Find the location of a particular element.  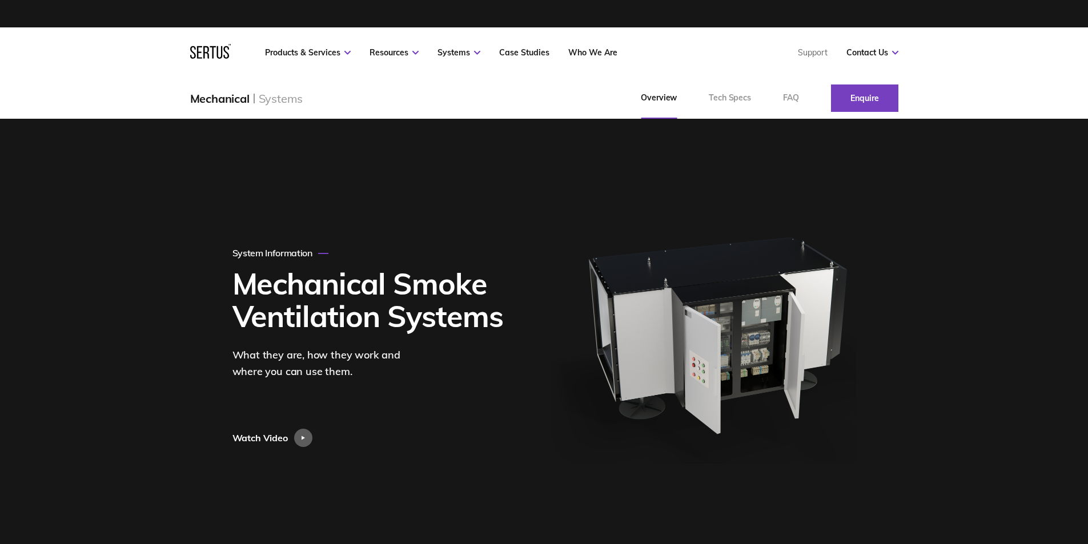

a: Case Studies is located at coordinates (524, 53).